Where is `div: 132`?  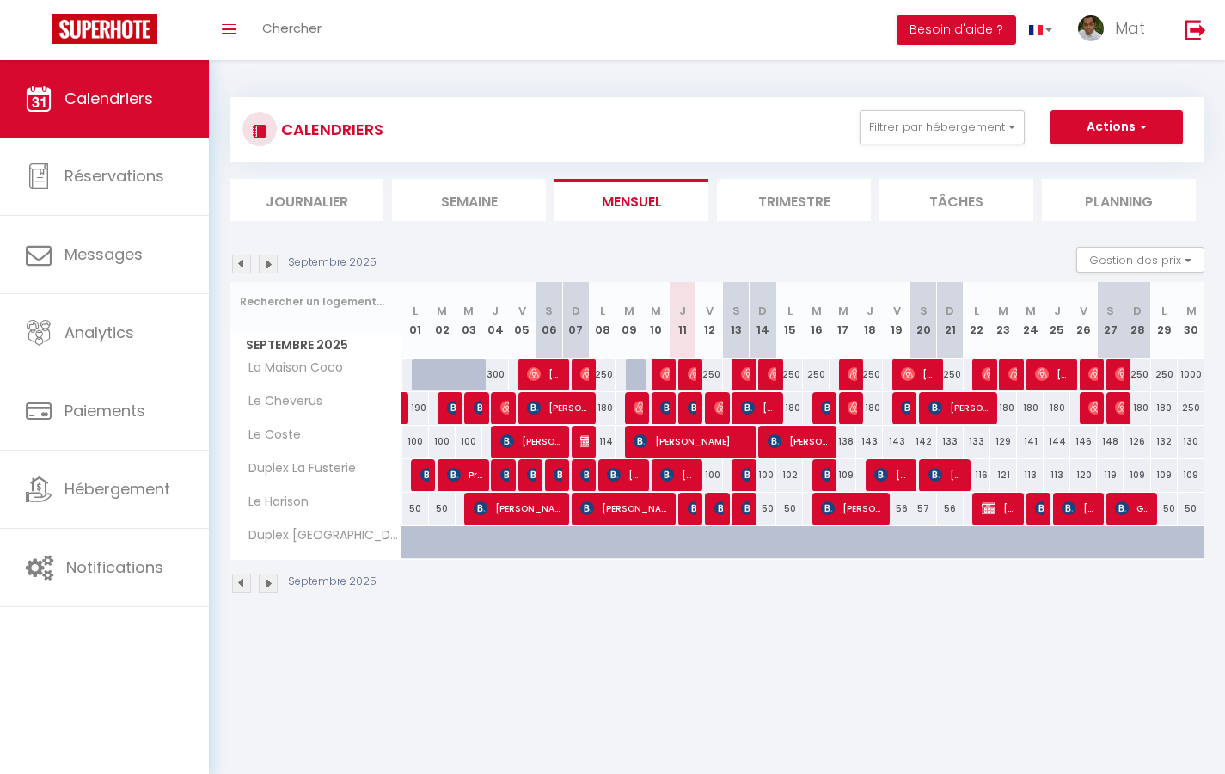
div: 132 is located at coordinates (1164, 441).